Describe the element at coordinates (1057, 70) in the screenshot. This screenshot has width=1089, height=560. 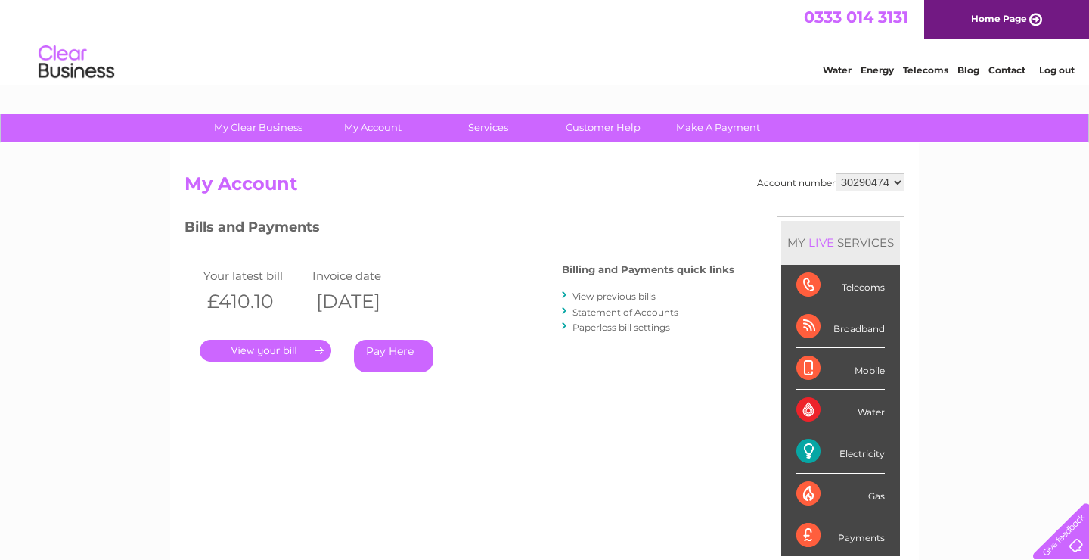
I see `a: Log out` at that location.